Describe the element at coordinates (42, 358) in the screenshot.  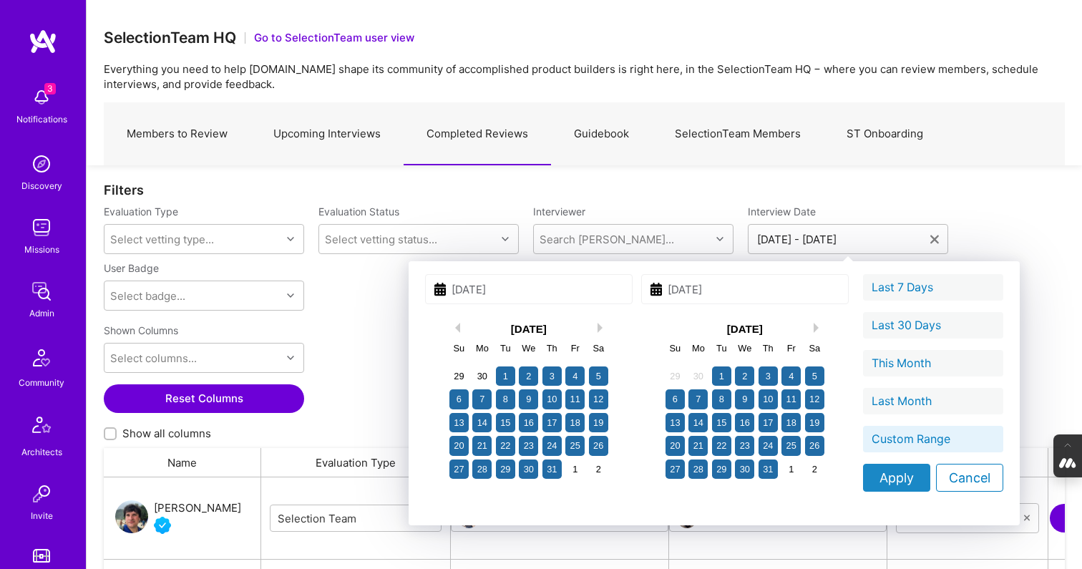
I see `img: Community` at that location.